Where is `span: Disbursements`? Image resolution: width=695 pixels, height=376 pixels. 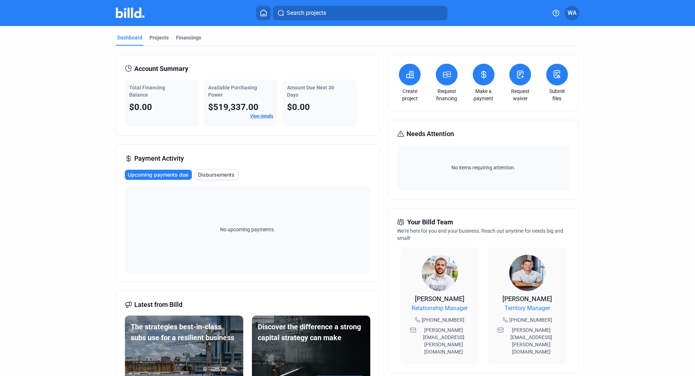
span: Disbursements is located at coordinates (216, 175).